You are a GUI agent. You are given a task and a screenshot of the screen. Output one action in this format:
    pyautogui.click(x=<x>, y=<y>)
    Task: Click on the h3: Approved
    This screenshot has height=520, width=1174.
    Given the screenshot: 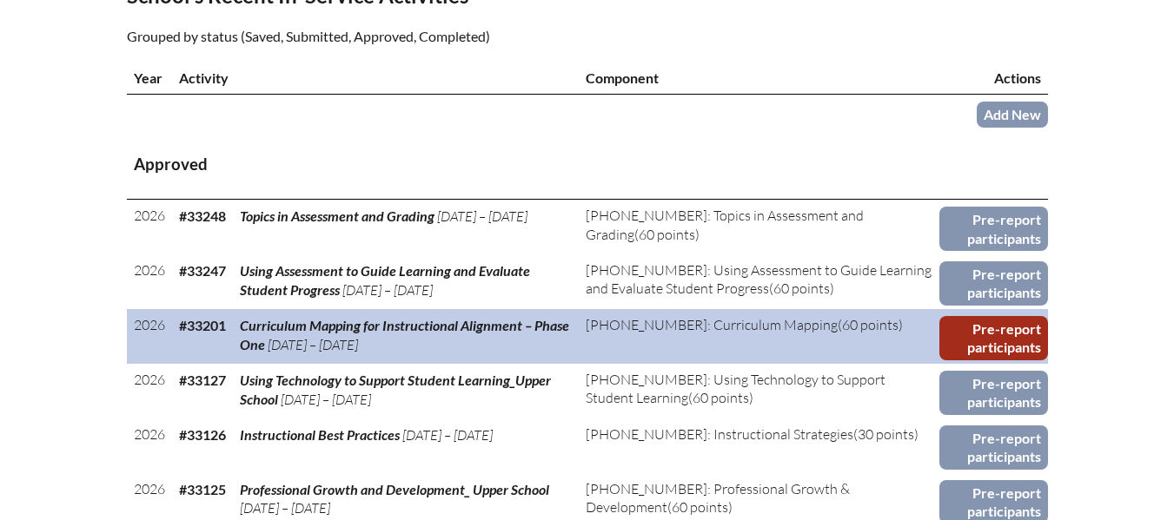 What is the action you would take?
    pyautogui.click(x=587, y=164)
    